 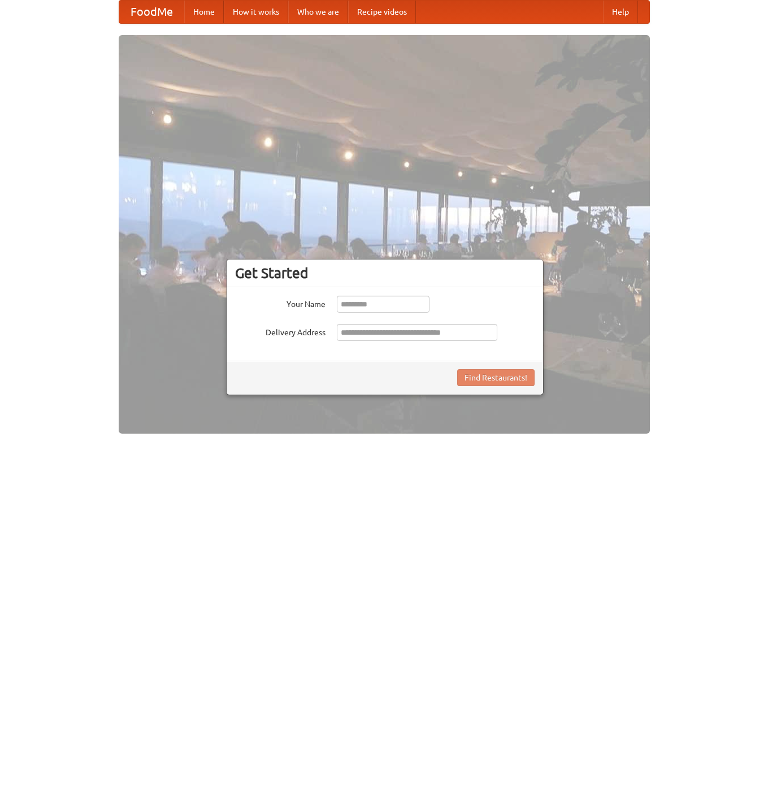 What do you see at coordinates (385, 273) in the screenshot?
I see `h3: Get Started` at bounding box center [385, 273].